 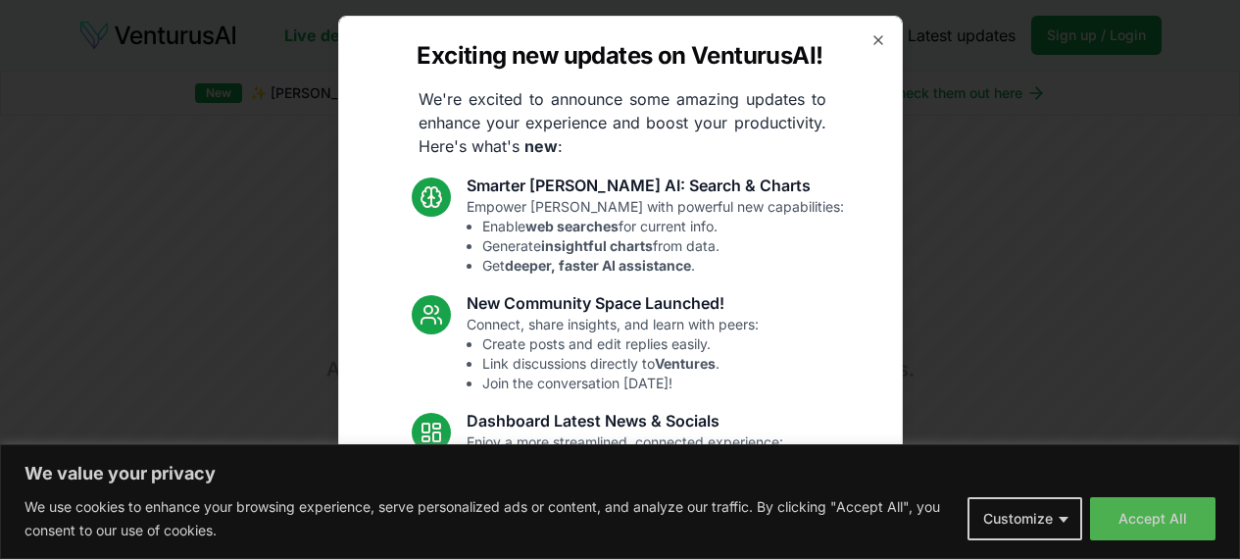 What do you see at coordinates (624, 421) in the screenshot?
I see `h3: Dashboard Latest News & Socials` at bounding box center [624, 421].